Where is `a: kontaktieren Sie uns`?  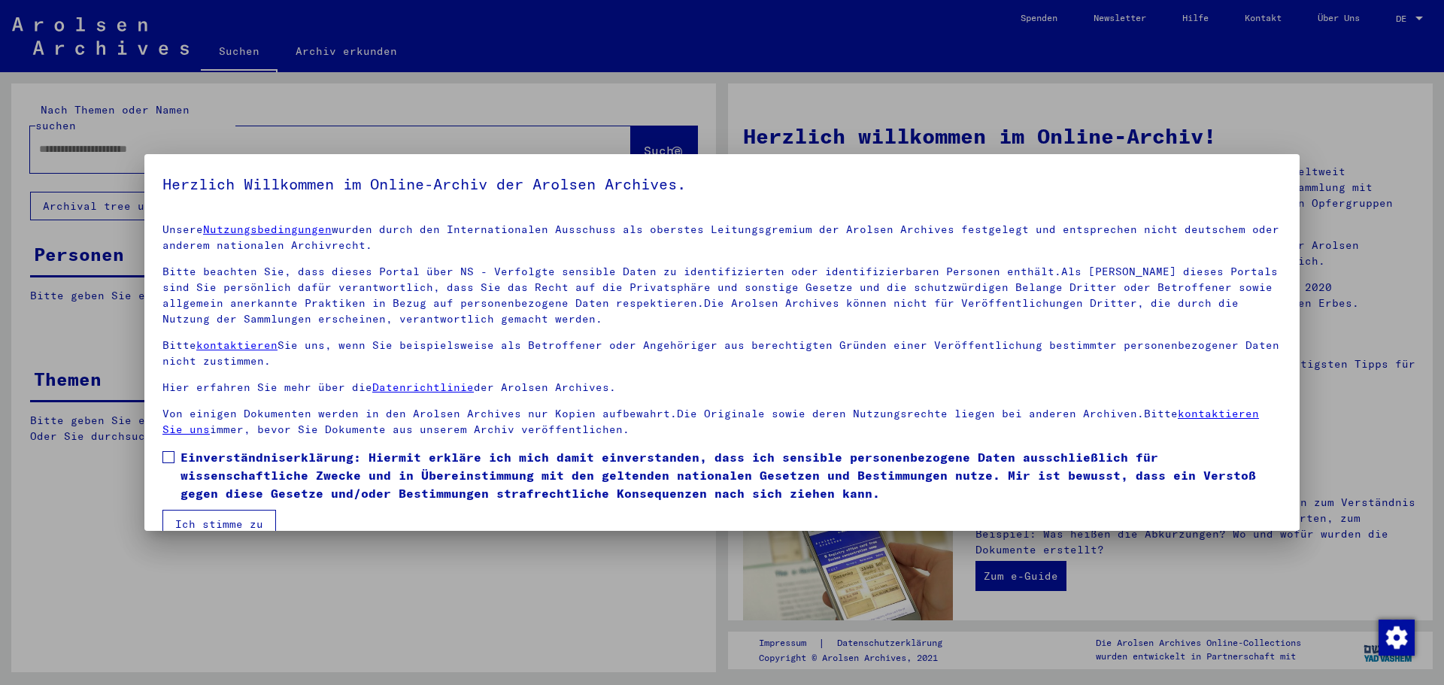 a: kontaktieren Sie uns is located at coordinates (711, 421).